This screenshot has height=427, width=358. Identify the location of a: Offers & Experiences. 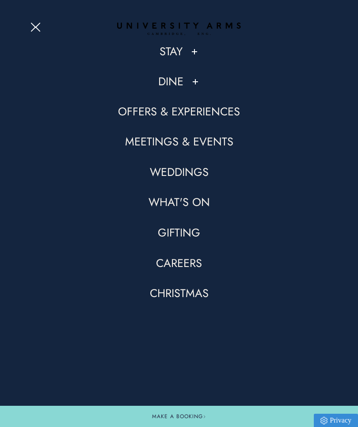
(179, 112).